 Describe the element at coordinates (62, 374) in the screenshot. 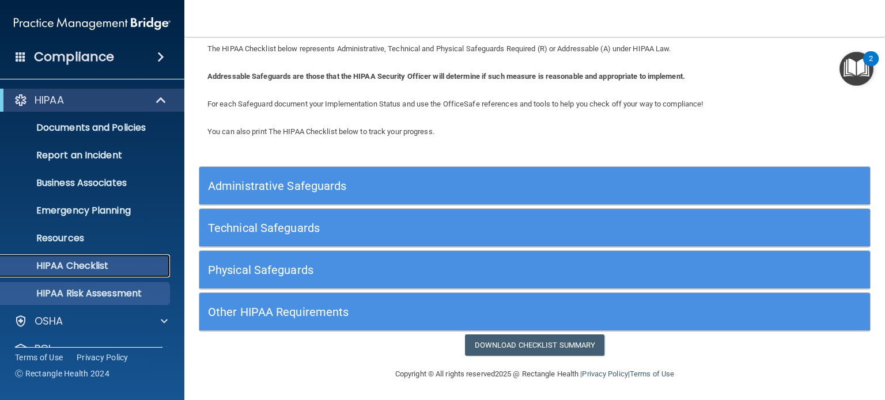

I see `span: Ⓒ Rectangle Health 2024` at that location.